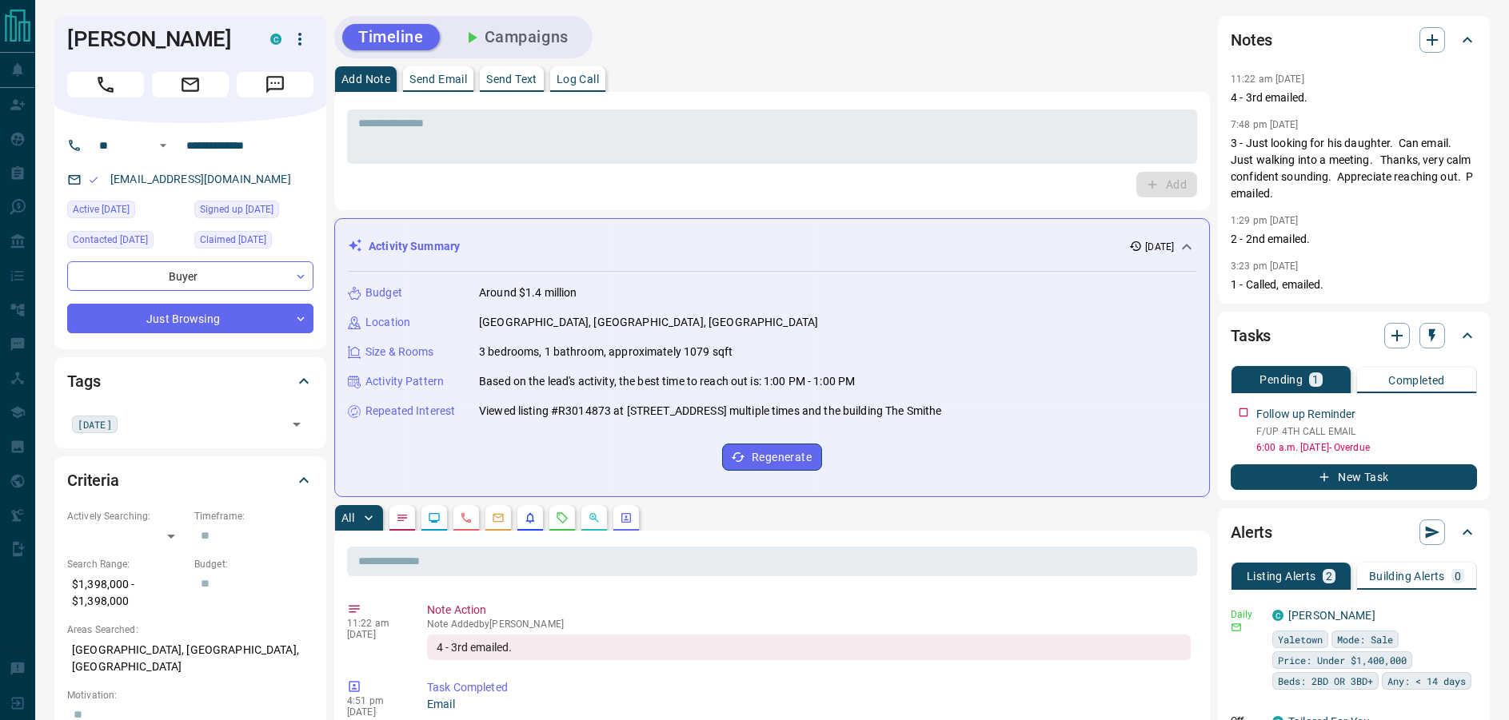 The width and height of the screenshot is (1509, 720). I want to click on p: 4 - 3rd emailed., so click(1354, 98).